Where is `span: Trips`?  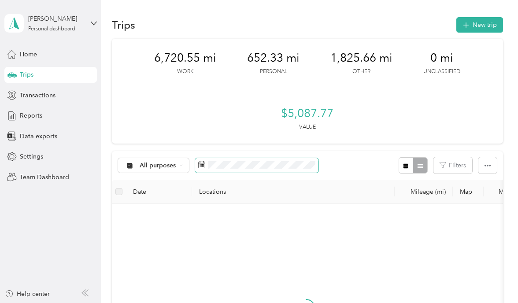
span: Trips is located at coordinates (26, 74).